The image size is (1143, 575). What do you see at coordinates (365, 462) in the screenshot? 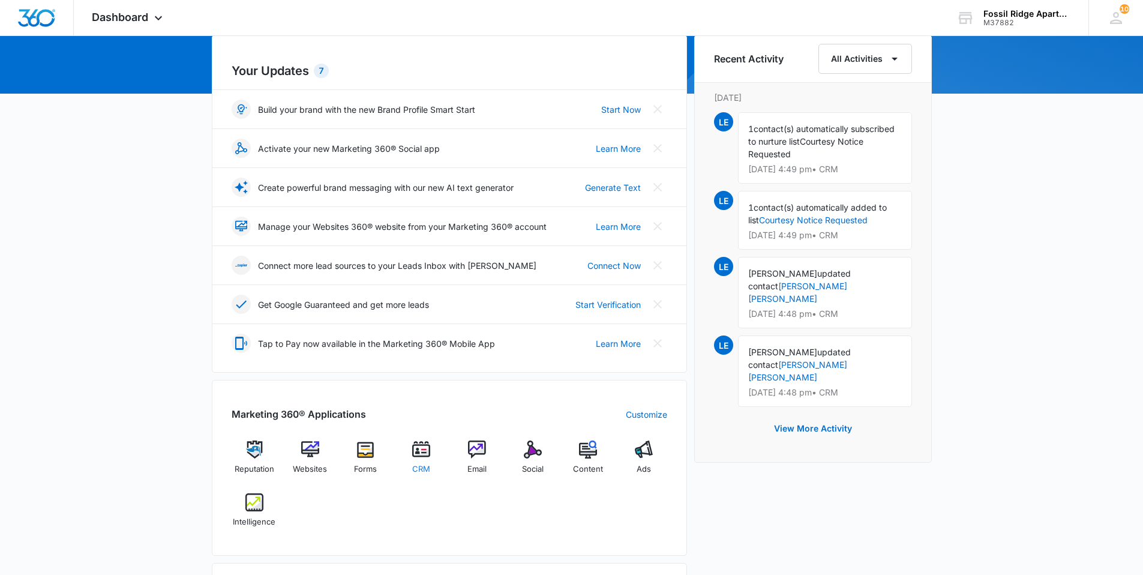
I see `a: Forms` at bounding box center [365, 462].